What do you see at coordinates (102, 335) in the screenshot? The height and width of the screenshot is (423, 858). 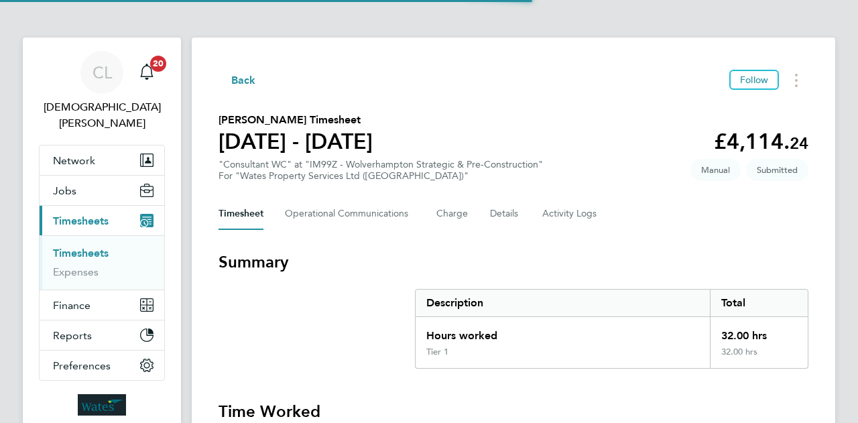 I see `button: Reports` at bounding box center [102, 335].